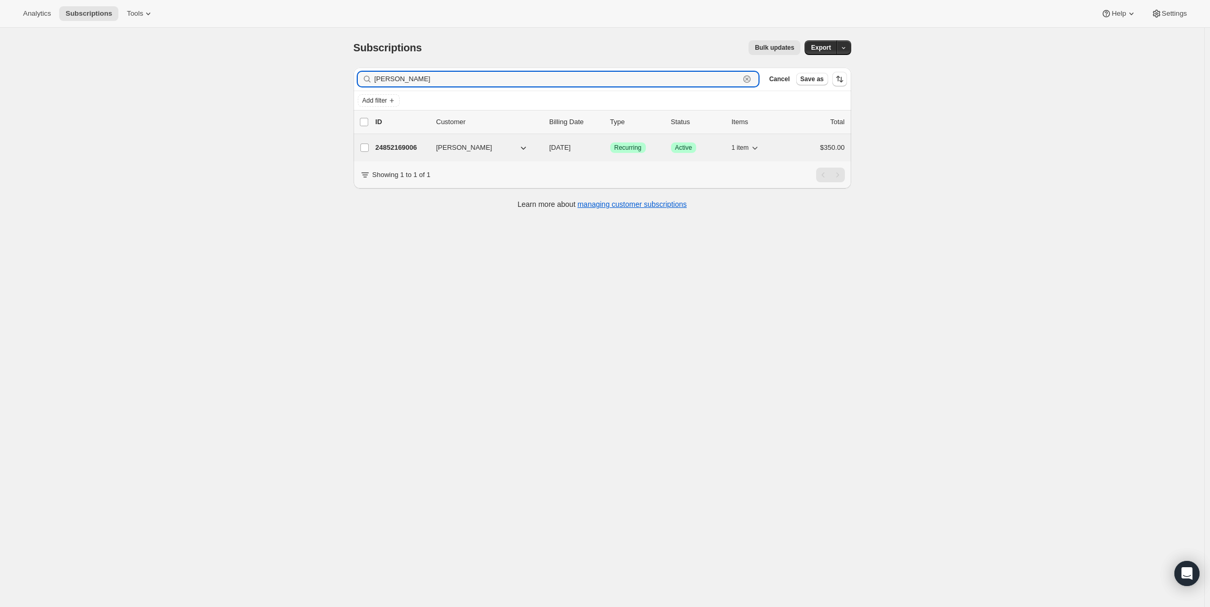  What do you see at coordinates (832, 147) in the screenshot?
I see `span: $350.00` at bounding box center [832, 147].